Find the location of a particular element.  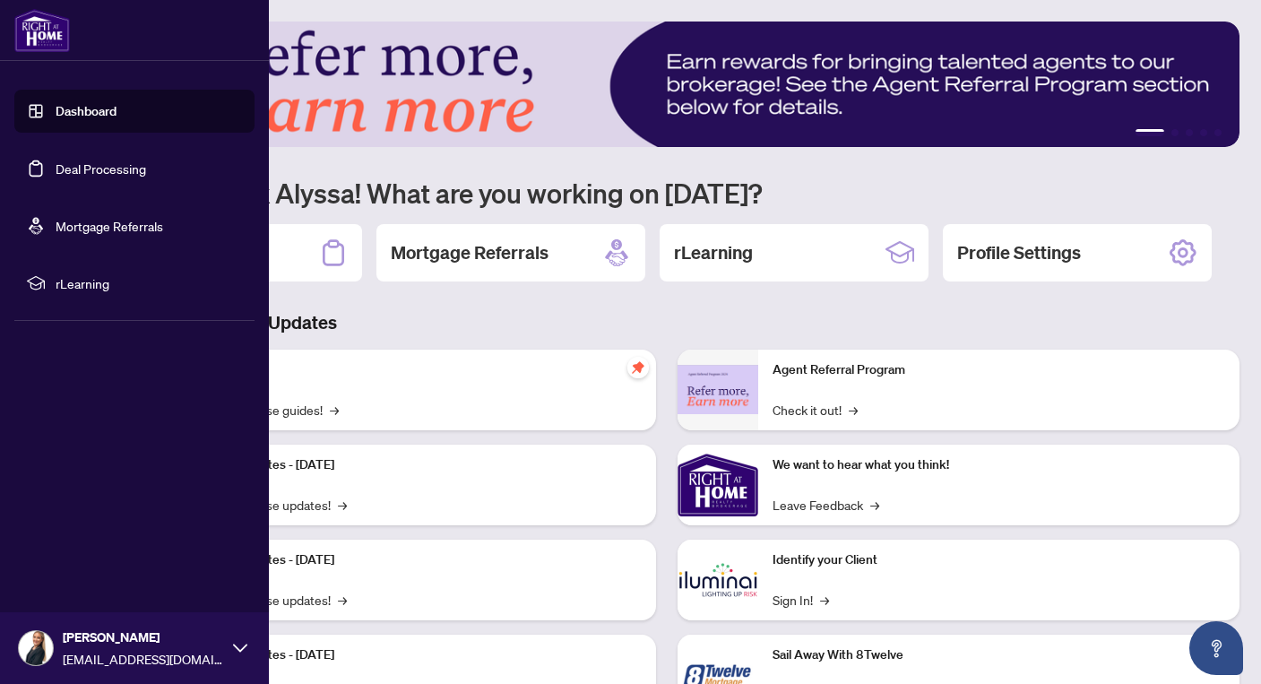

a: Sign In!→ is located at coordinates (801, 600).